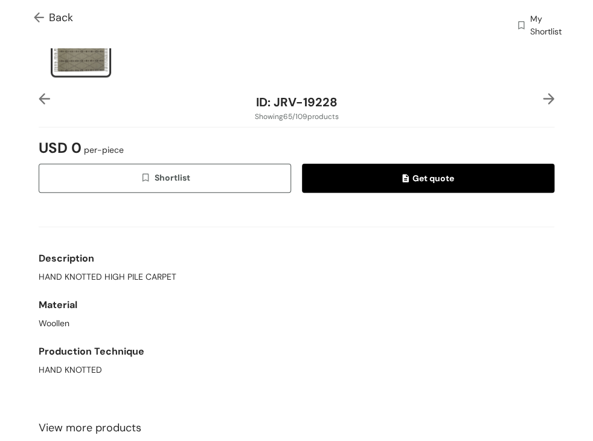 The width and height of the screenshot is (593, 441). I want to click on li: slide item 1, so click(81, 56).